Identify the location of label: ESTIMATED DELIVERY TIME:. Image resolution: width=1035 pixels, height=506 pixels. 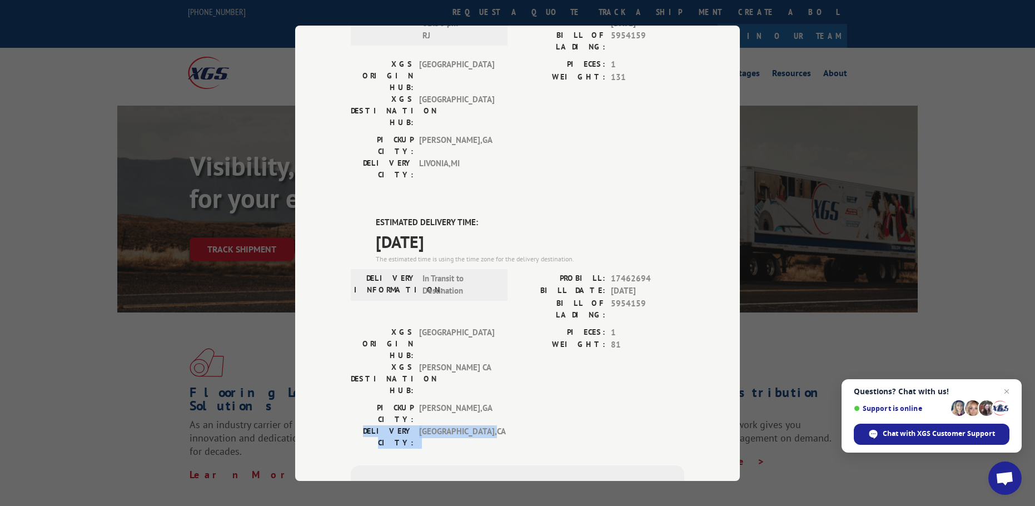
(530, 222).